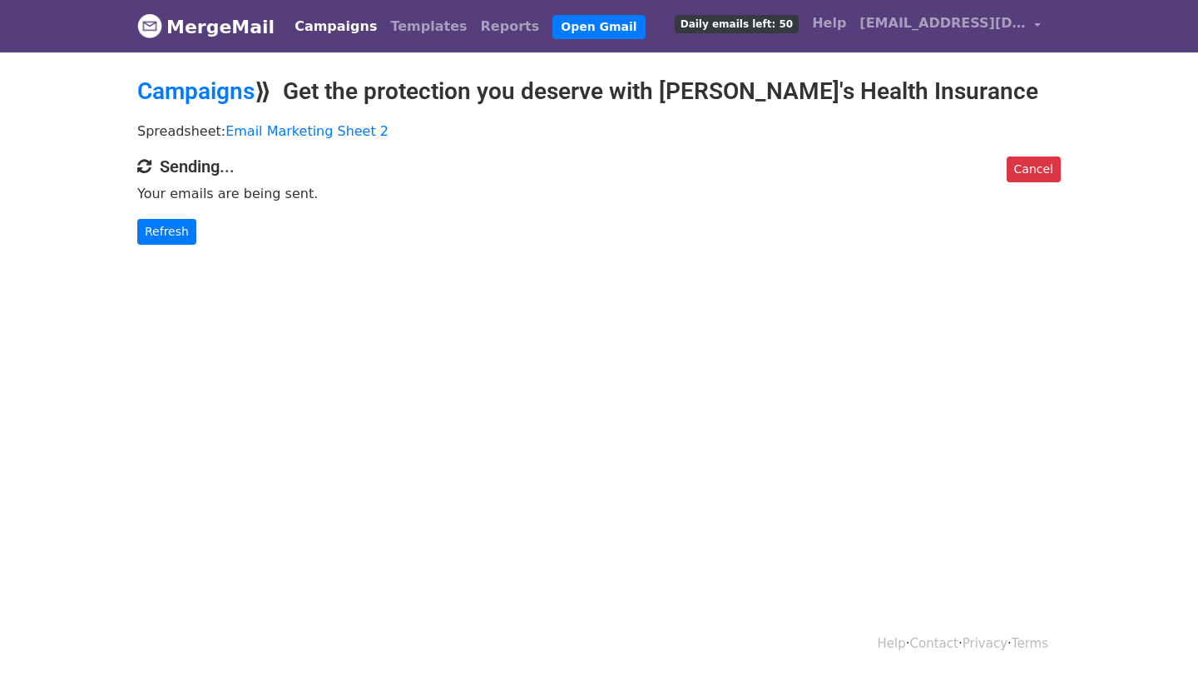  I want to click on span: Daily emails left: 50, so click(736, 24).